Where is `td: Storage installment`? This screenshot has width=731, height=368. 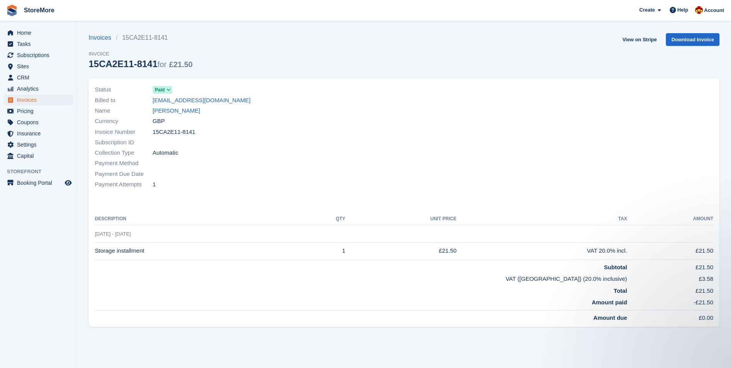 td: Storage installment is located at coordinates (200, 251).